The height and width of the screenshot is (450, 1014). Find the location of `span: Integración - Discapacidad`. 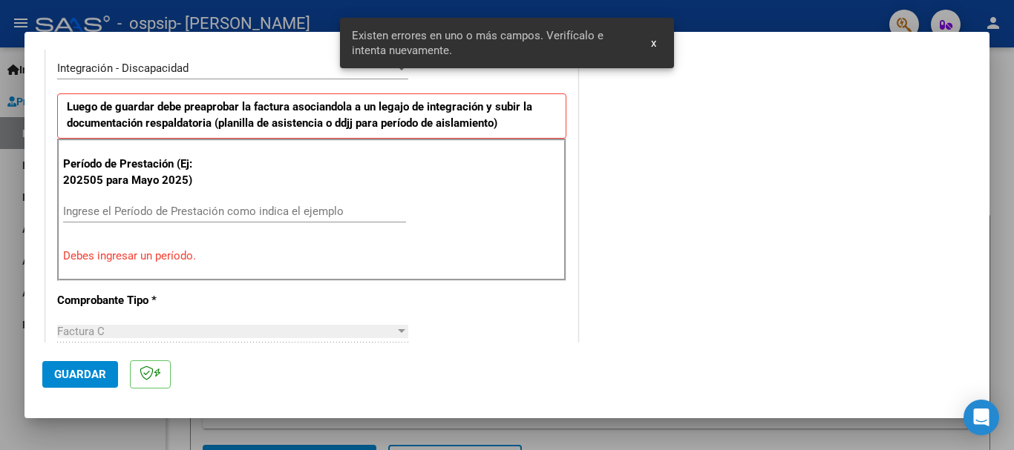

span: Integración - Discapacidad is located at coordinates (122, 68).